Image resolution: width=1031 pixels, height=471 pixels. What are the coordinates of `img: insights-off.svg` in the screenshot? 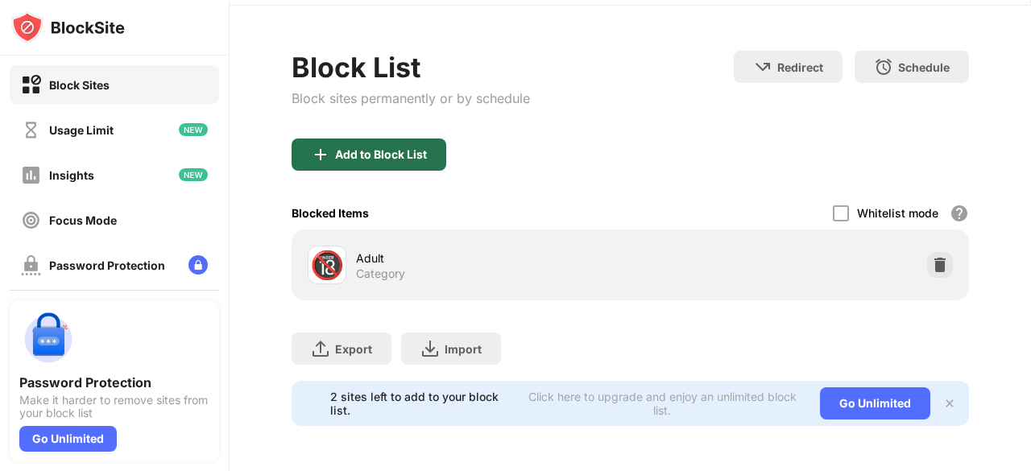 It's located at (31, 175).